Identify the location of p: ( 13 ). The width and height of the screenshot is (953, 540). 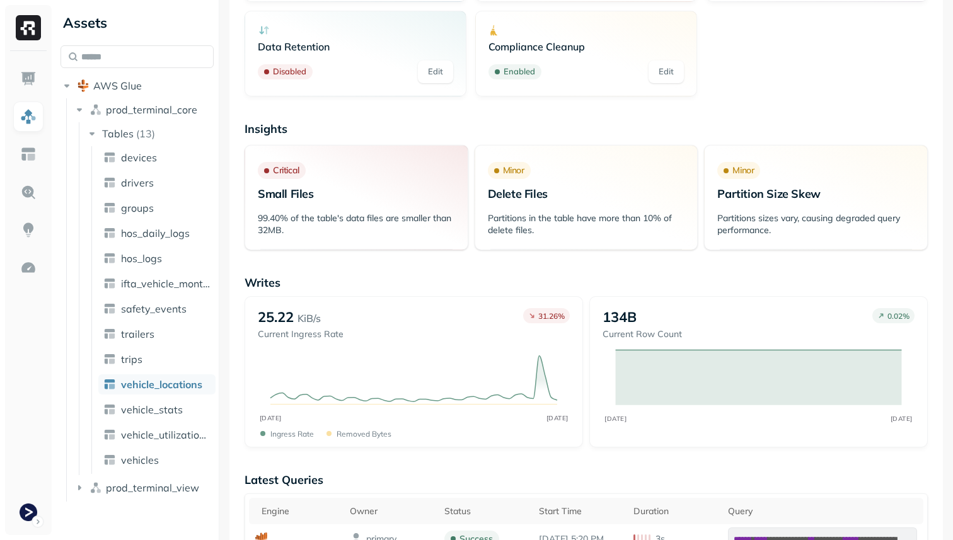
(146, 134).